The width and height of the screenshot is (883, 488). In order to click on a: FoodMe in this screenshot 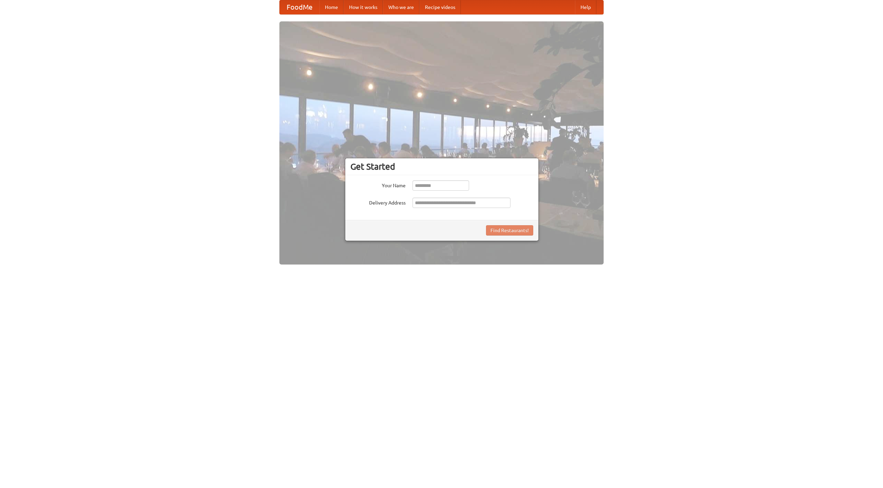, I will do `click(299, 7)`.